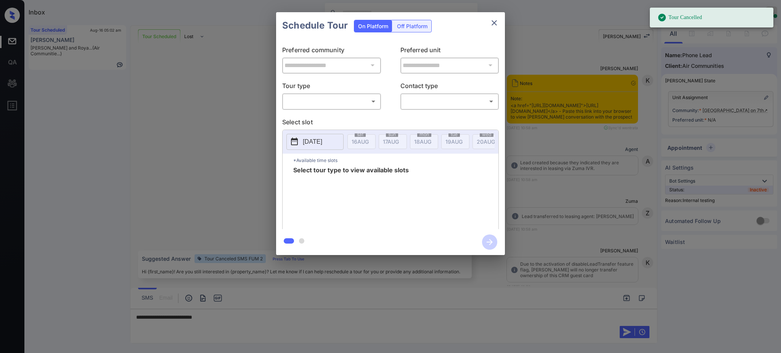 The image size is (781, 353). What do you see at coordinates (450, 87) in the screenshot?
I see `p: Contact type` at bounding box center [450, 87].